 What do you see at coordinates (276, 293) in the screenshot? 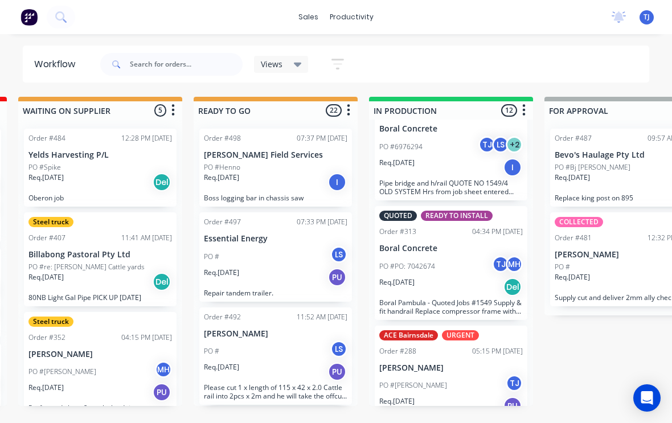
I see `p: Repair tandem trailer.` at bounding box center [276, 293].